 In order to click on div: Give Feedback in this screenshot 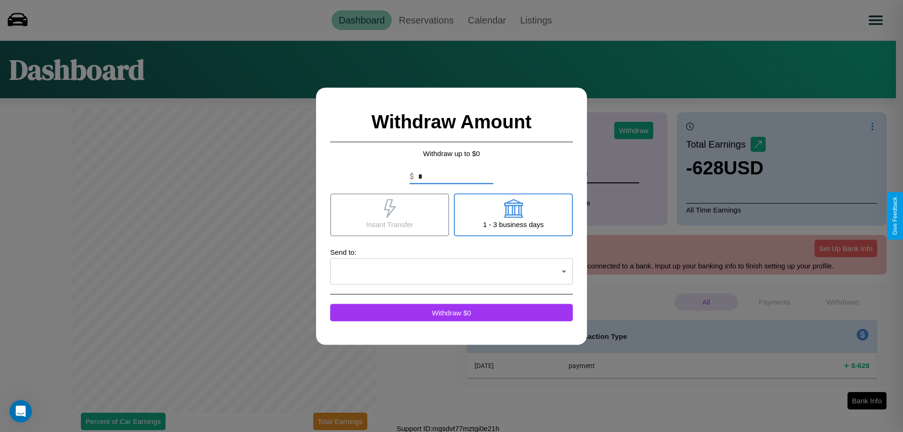, I will do `click(895, 216)`.